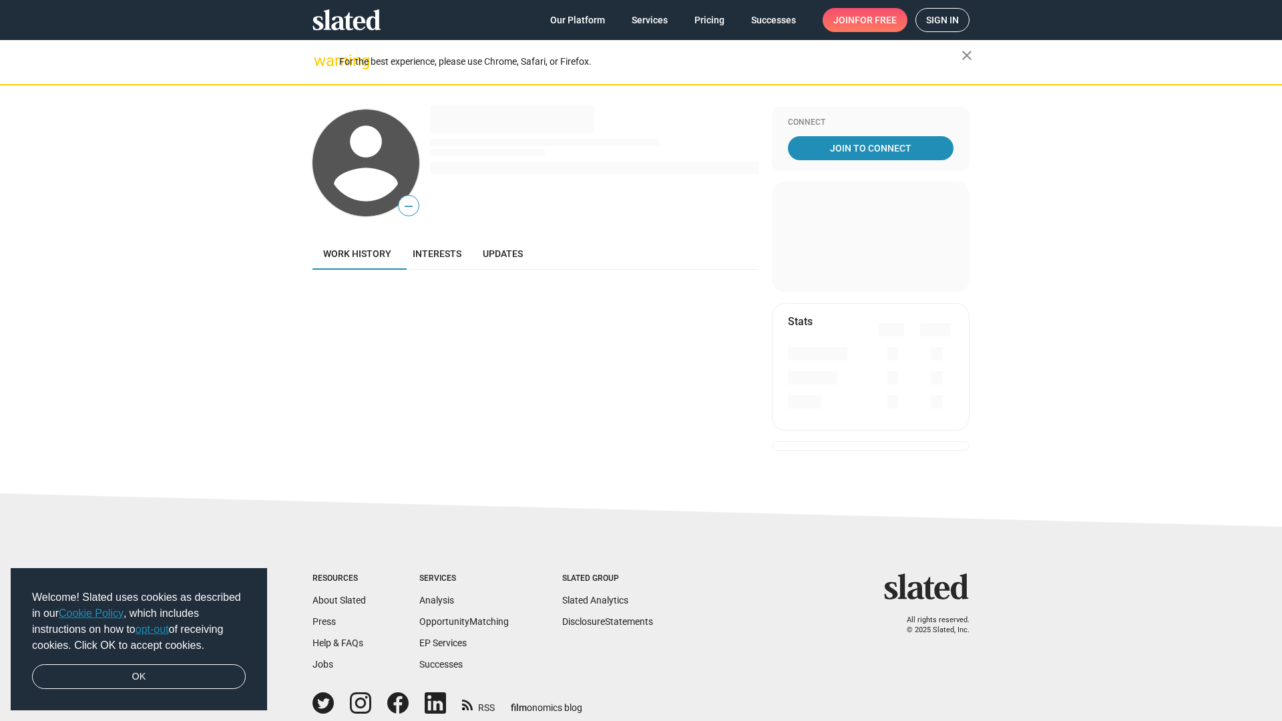  What do you see at coordinates (139, 640) in the screenshot?
I see `div: cookieconsent` at bounding box center [139, 640].